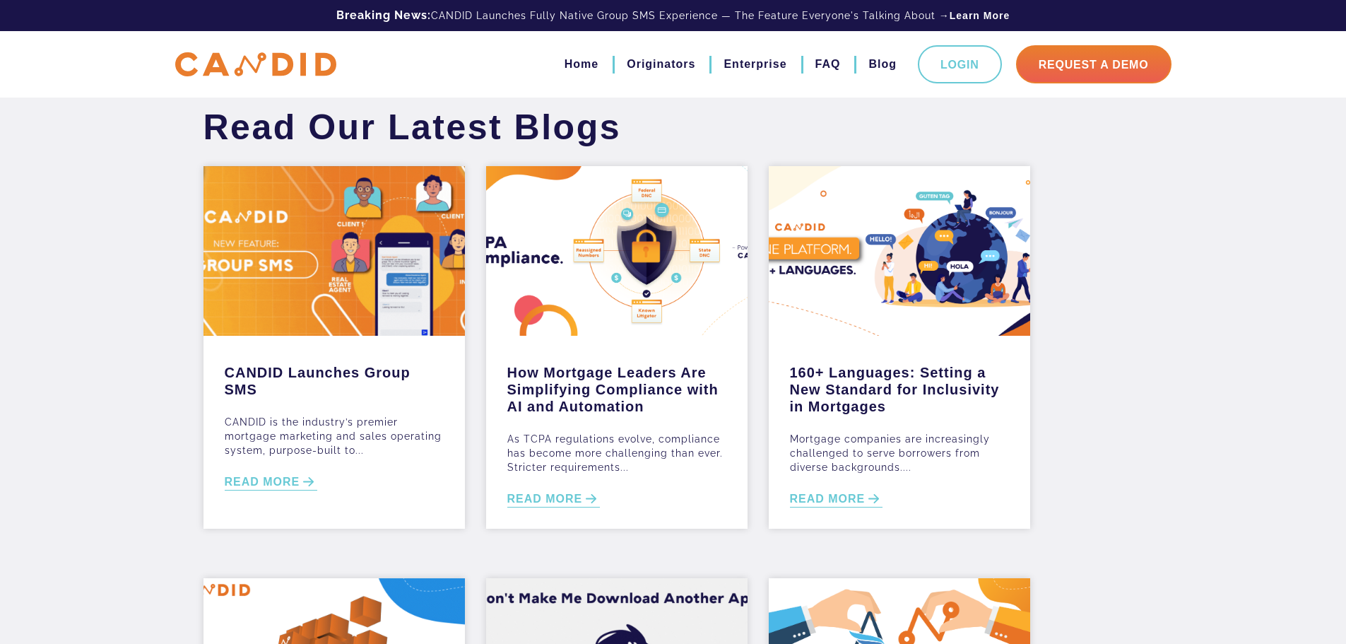 The width and height of the screenshot is (1346, 644). Describe the element at coordinates (960, 64) in the screenshot. I see `a: Login` at that location.